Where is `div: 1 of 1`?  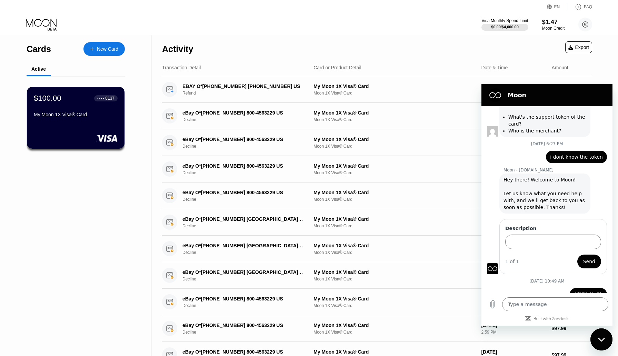 div: 1 of 1 is located at coordinates (31, 177).